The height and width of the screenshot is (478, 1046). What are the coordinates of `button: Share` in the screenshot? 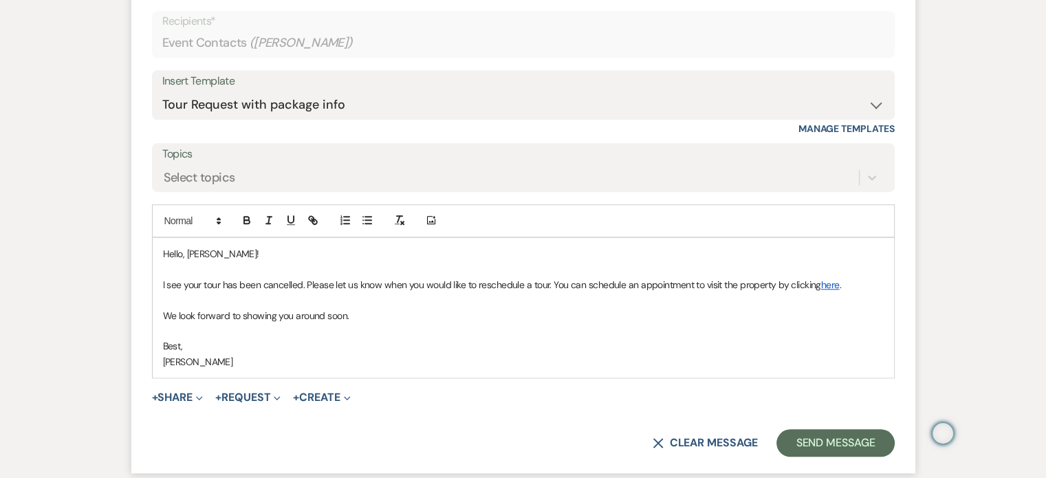 It's located at (177, 397).